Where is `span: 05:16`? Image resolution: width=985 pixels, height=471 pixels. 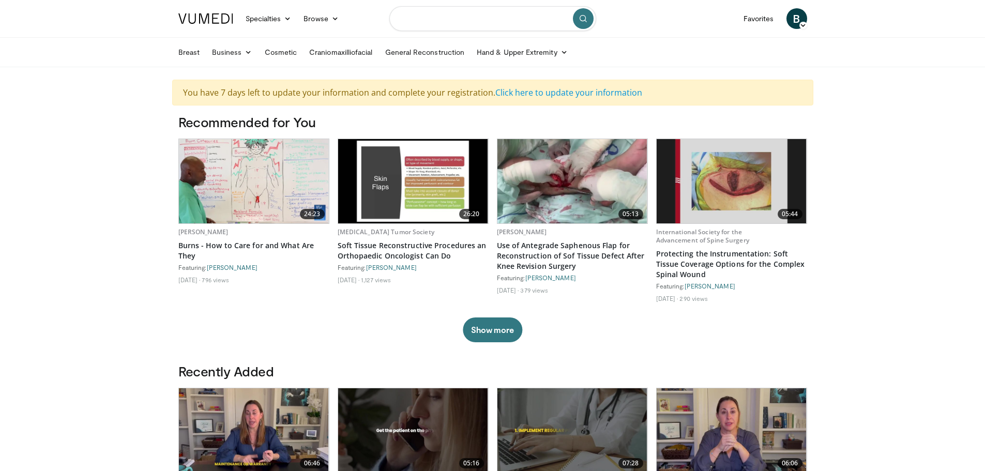 span: 05:16 is located at coordinates (472, 463).